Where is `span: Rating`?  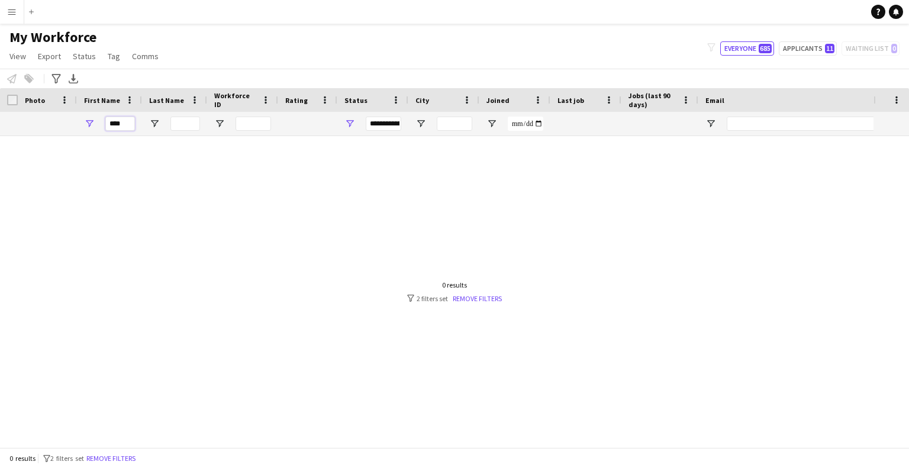 span: Rating is located at coordinates (297, 100).